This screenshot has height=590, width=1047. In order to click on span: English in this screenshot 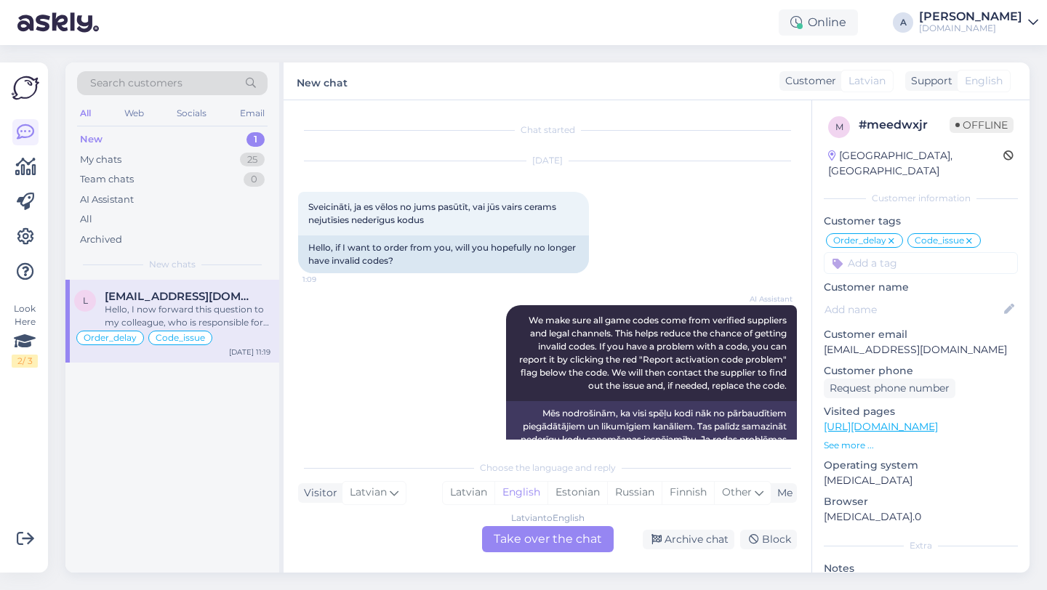, I will do `click(984, 81)`.